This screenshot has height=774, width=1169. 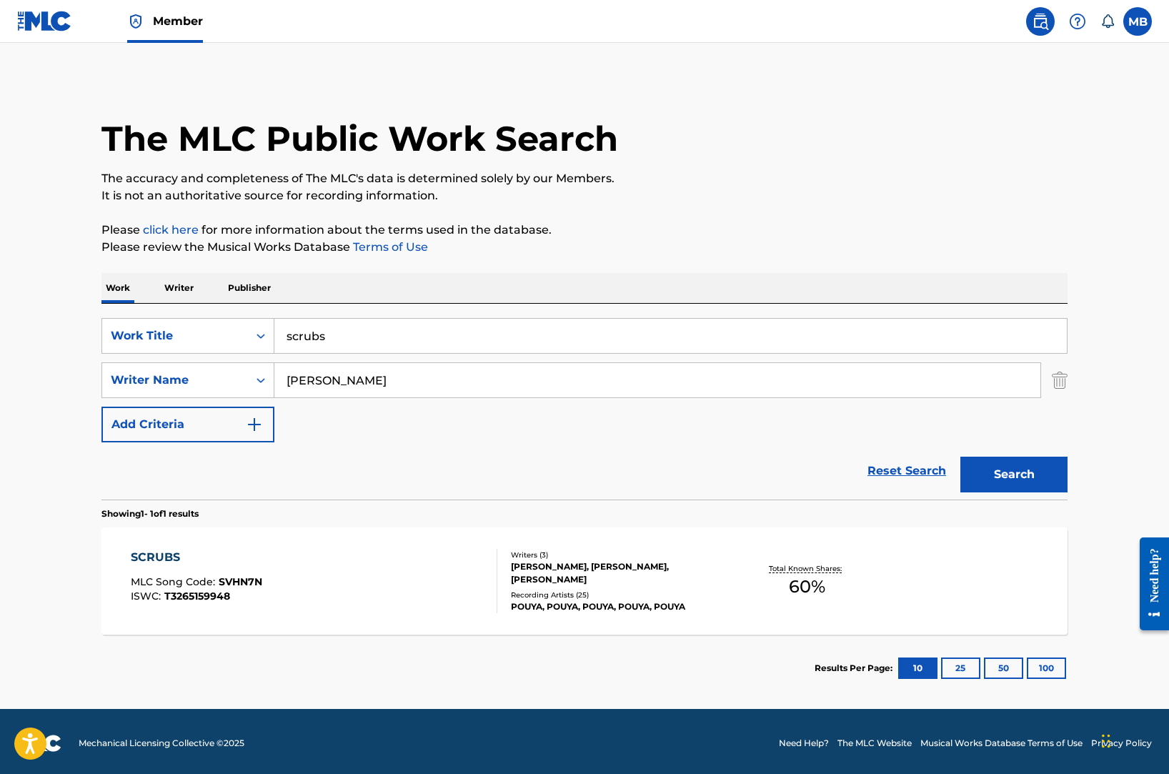 What do you see at coordinates (25, 49) in the screenshot?
I see `div: Need help?` at bounding box center [25, 49].